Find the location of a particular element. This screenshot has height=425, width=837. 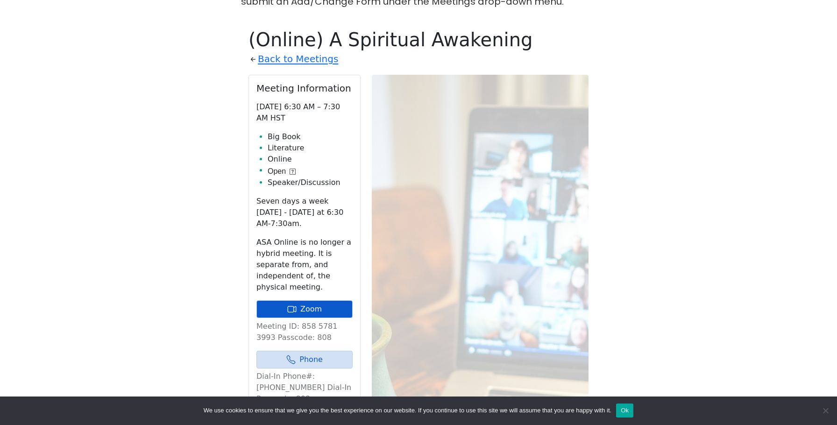

li: Speaker/Discussion is located at coordinates (310, 183).